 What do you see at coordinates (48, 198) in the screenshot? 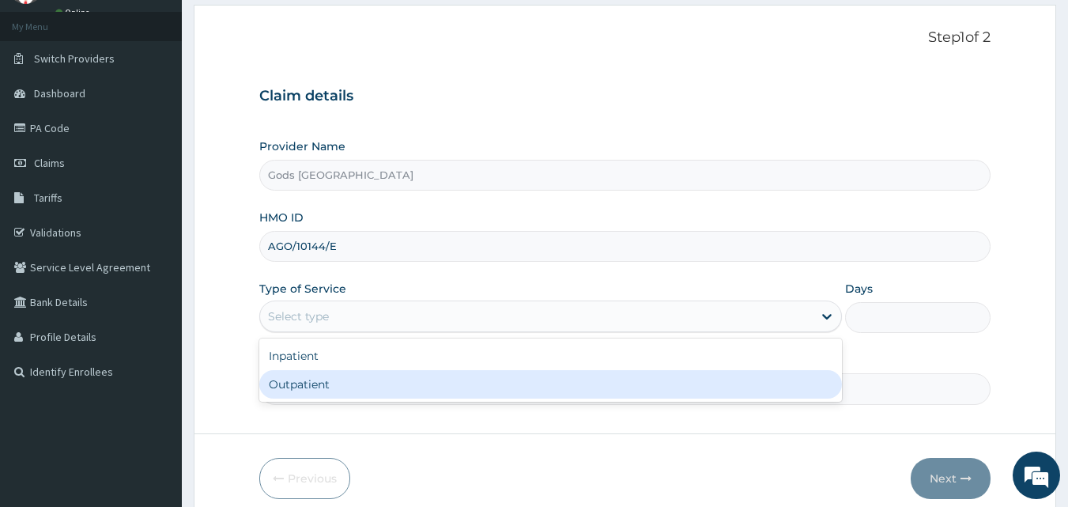
I see `span: Tariffs` at bounding box center [48, 198].